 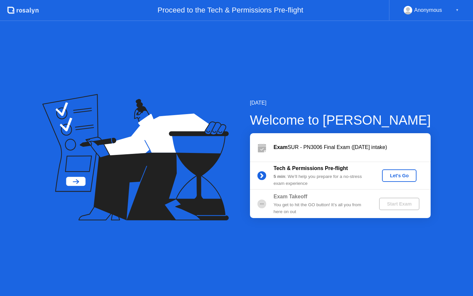 I want to click on div: : We’ll help you prepare for a no-stress exam experience, so click(x=321, y=180).